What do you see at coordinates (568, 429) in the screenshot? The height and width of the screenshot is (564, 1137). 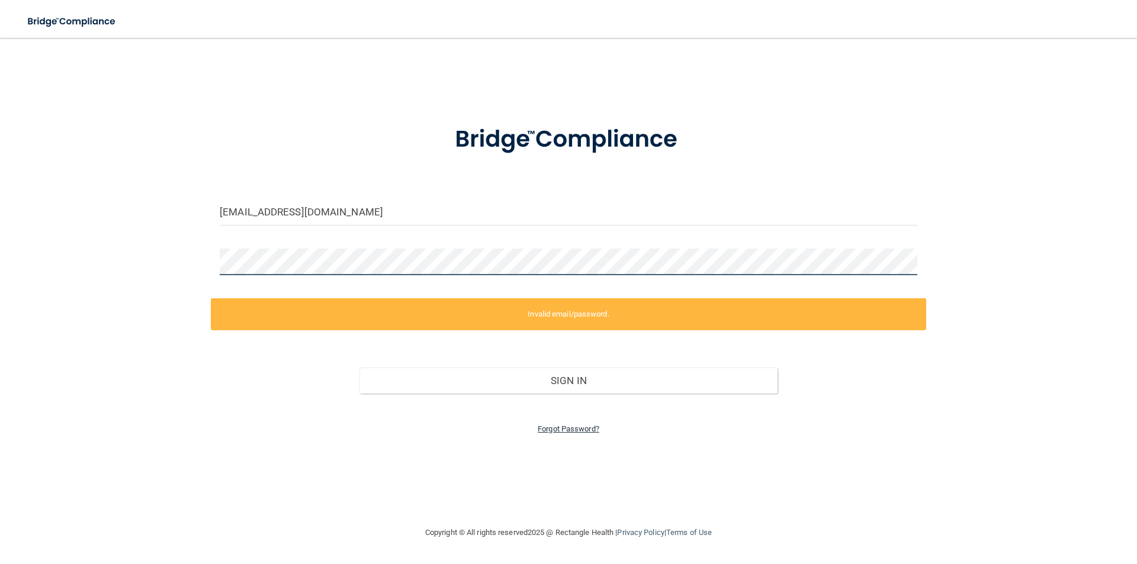 I see `a: Forgot Password?` at bounding box center [568, 429].